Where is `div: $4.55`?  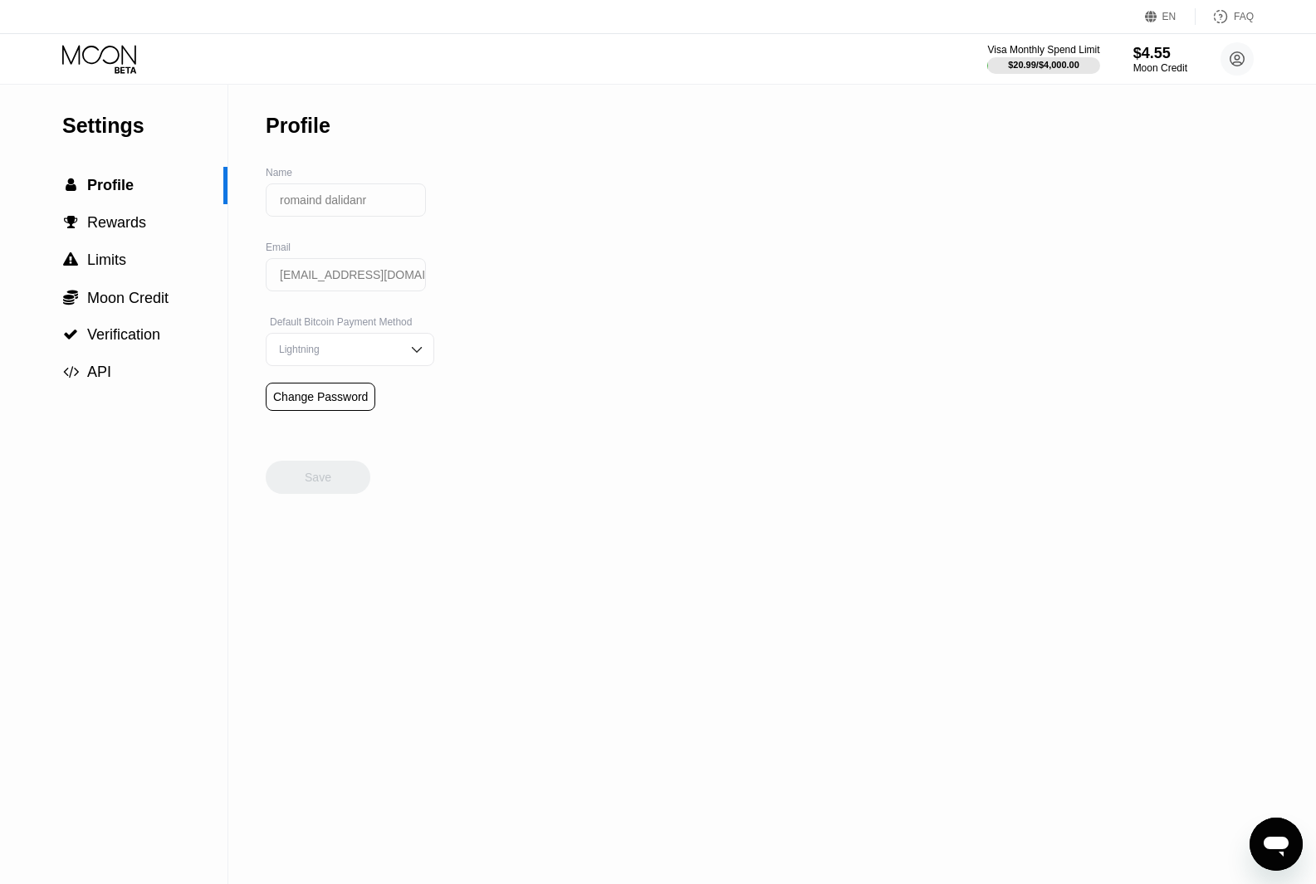
div: $4.55 is located at coordinates (1160, 53).